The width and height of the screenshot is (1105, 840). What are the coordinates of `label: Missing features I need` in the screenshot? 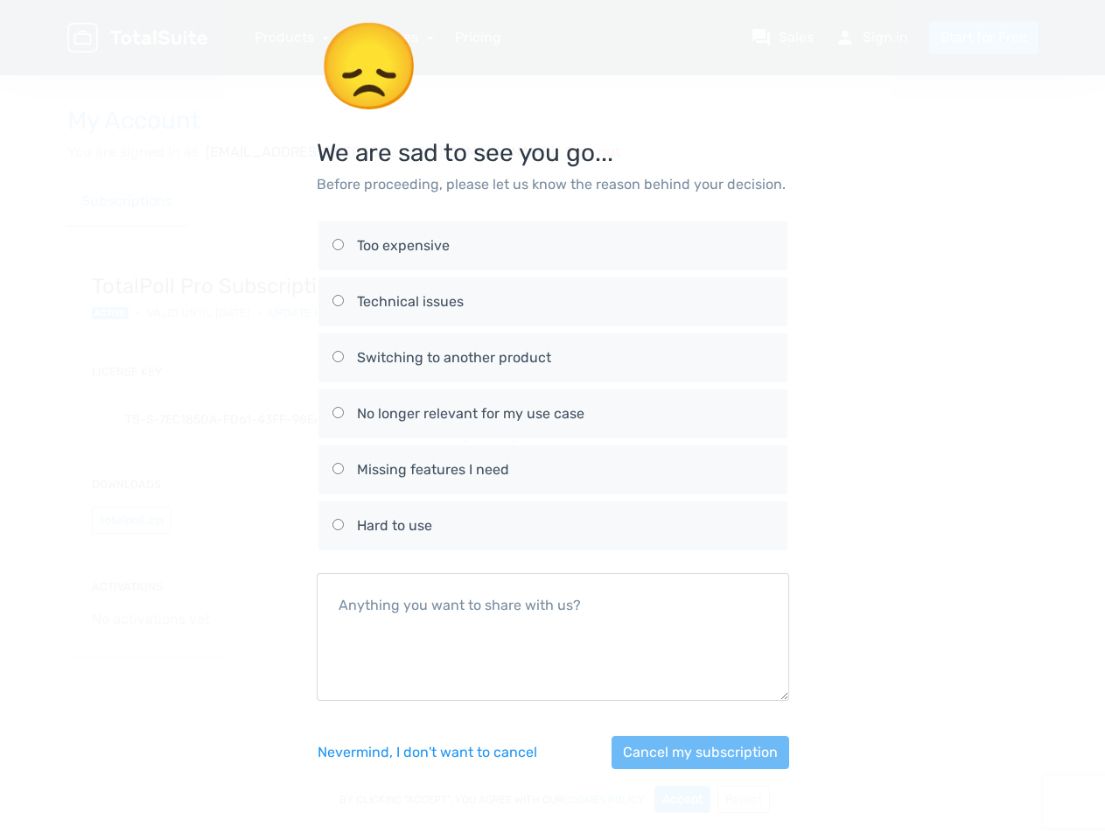 It's located at (553, 470).